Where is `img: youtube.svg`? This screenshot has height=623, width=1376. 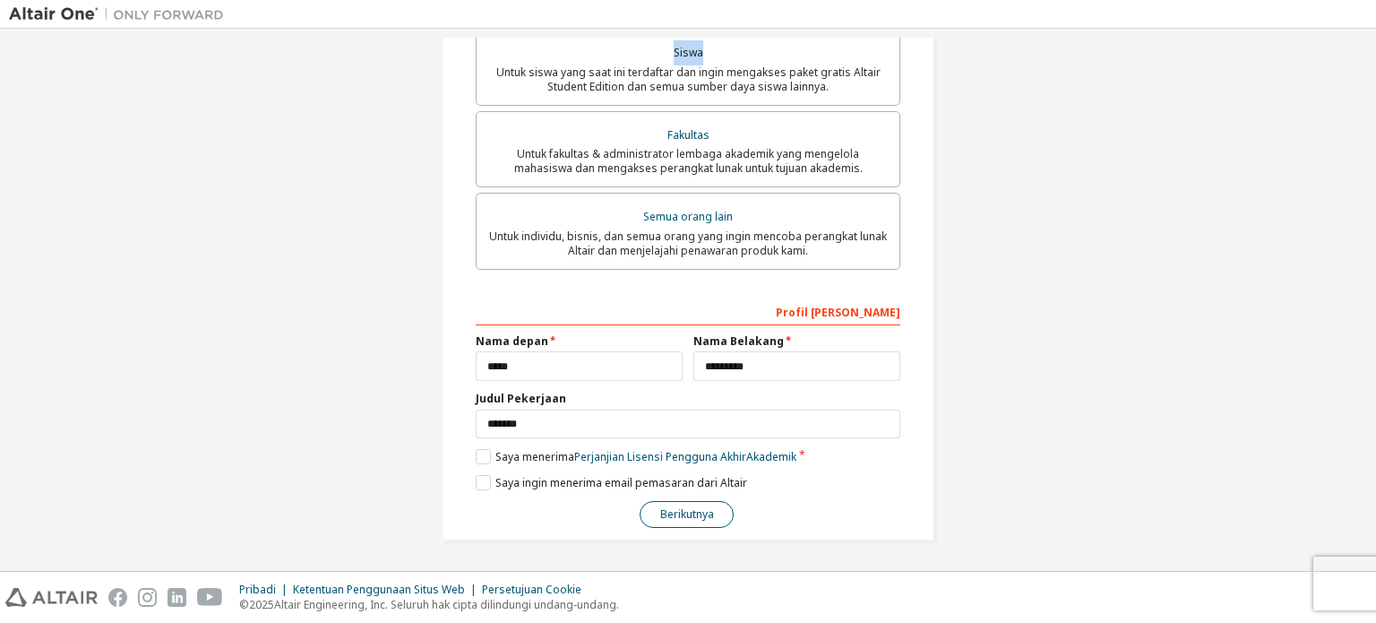
img: youtube.svg is located at coordinates (210, 597).